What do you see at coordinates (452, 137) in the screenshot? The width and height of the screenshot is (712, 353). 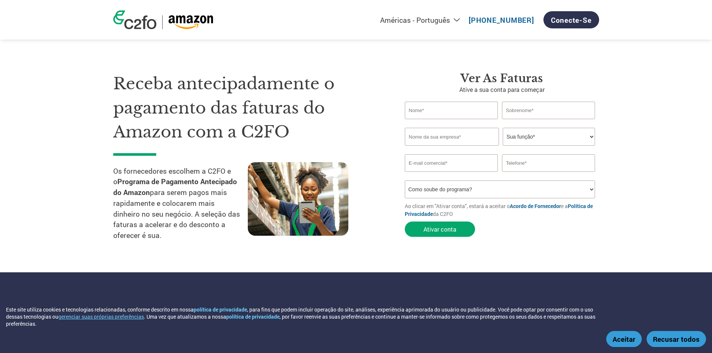 I see `input: Nome da sua empresa*` at bounding box center [452, 137].